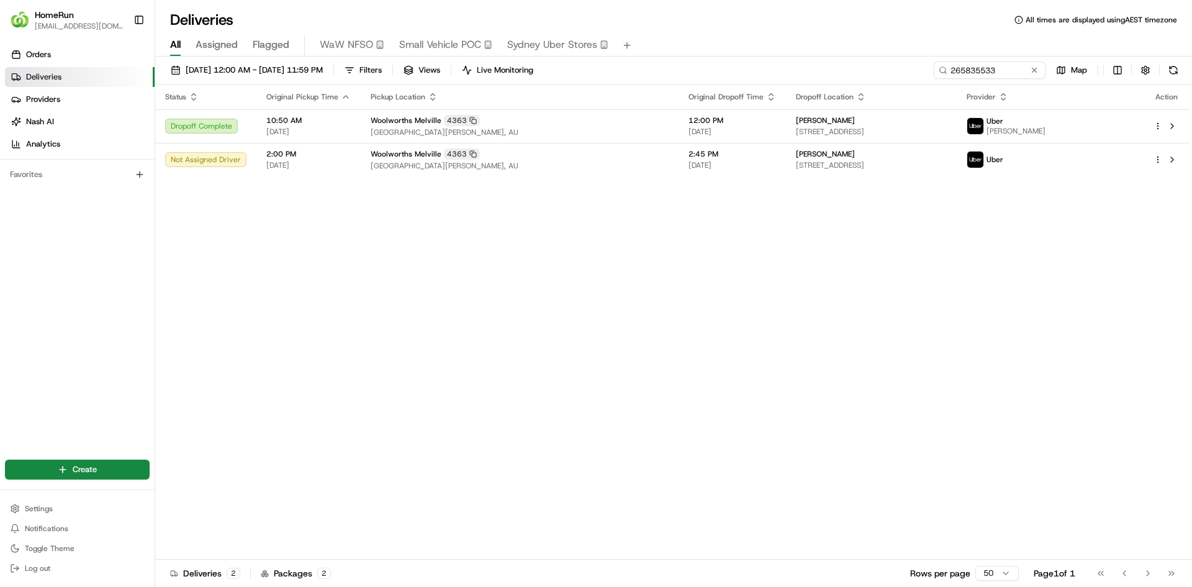 This screenshot has width=1192, height=587. Describe the element at coordinates (302, 97) in the screenshot. I see `span: Original Pickup Time` at that location.